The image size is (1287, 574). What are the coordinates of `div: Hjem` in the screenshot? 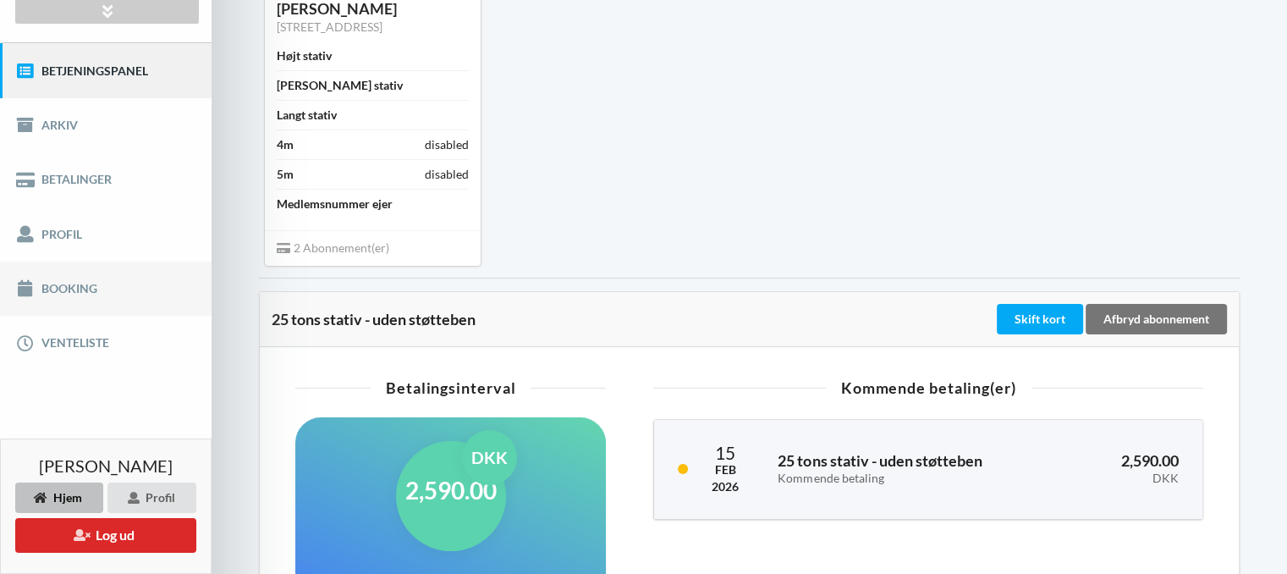 It's located at (59, 498).